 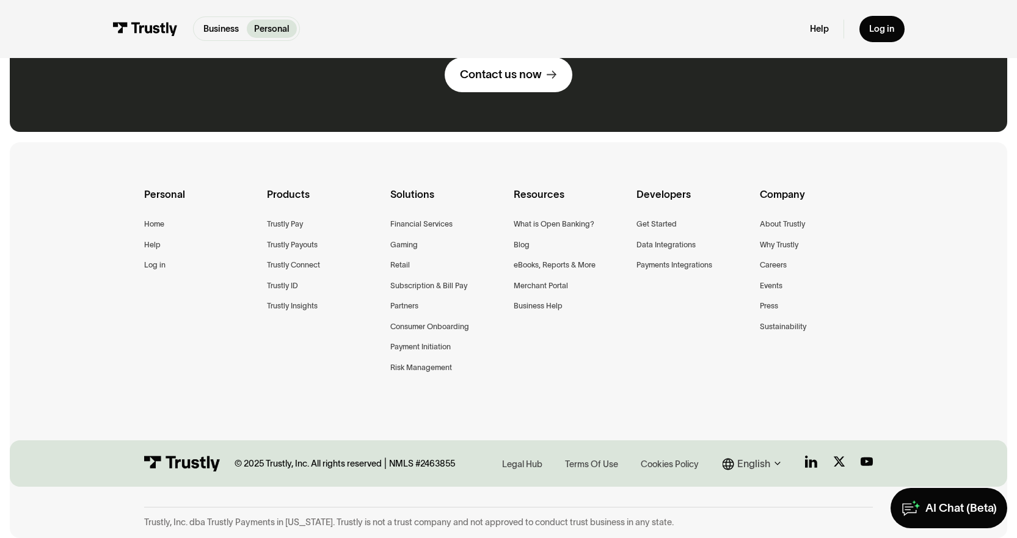 I want to click on div: Financial Services, so click(x=421, y=223).